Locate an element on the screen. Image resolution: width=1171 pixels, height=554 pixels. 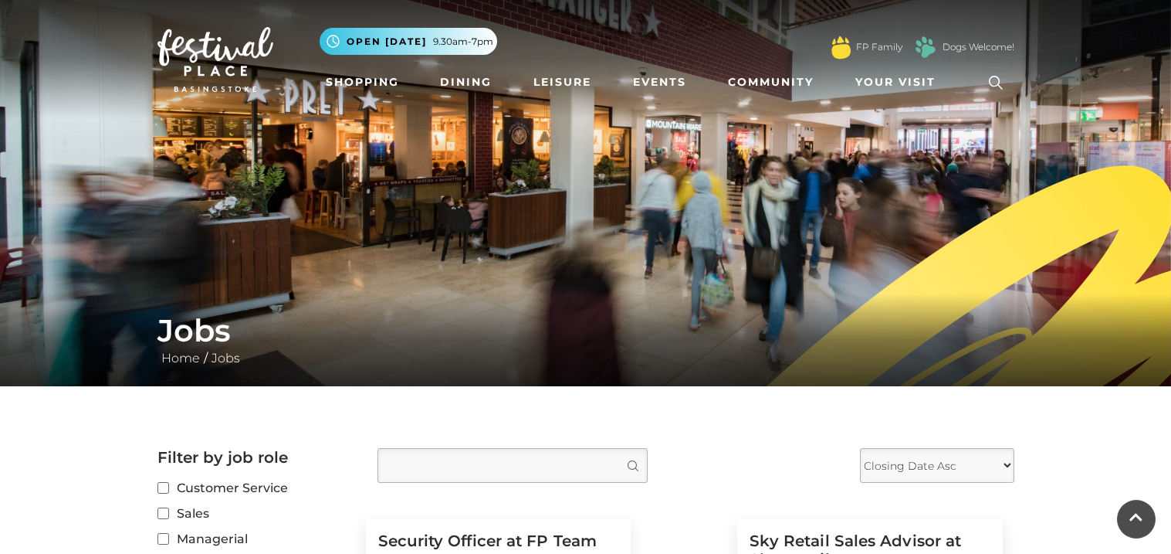
a: Jobs is located at coordinates (225, 358).